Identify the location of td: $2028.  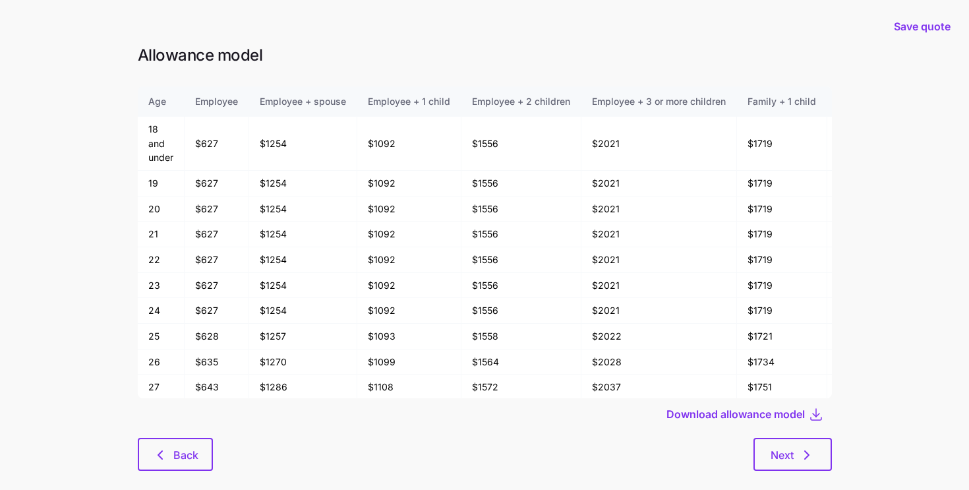
(659, 362).